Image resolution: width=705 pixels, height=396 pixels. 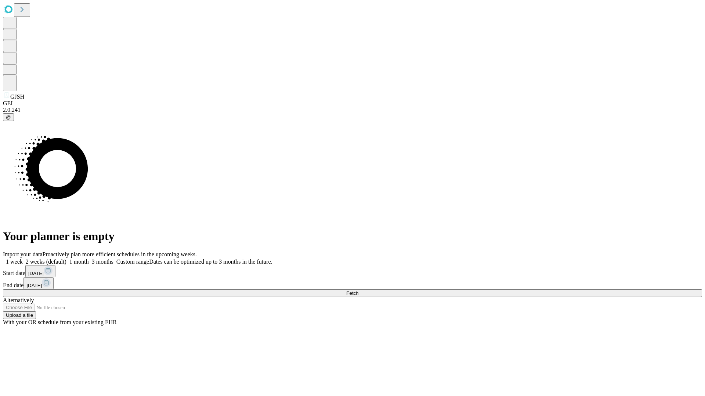 I want to click on span: Custom range, so click(x=133, y=262).